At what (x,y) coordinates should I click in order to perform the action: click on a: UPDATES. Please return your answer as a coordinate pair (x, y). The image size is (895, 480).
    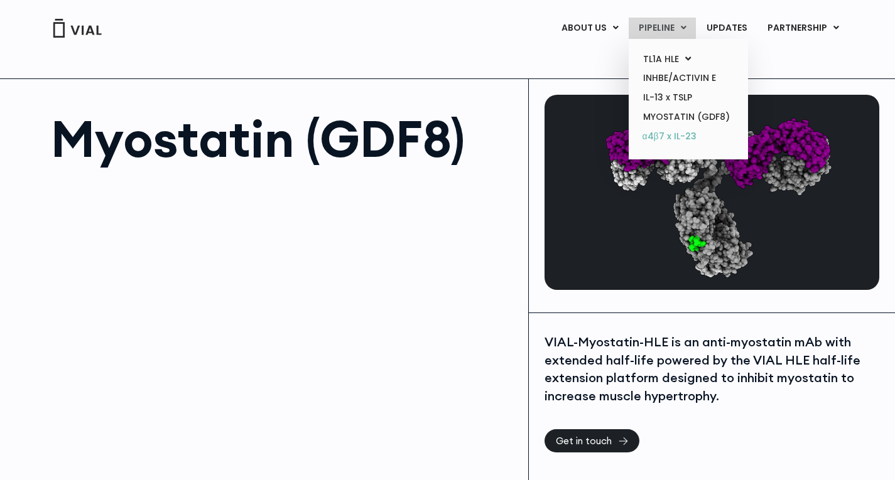
    Looking at the image, I should click on (726, 28).